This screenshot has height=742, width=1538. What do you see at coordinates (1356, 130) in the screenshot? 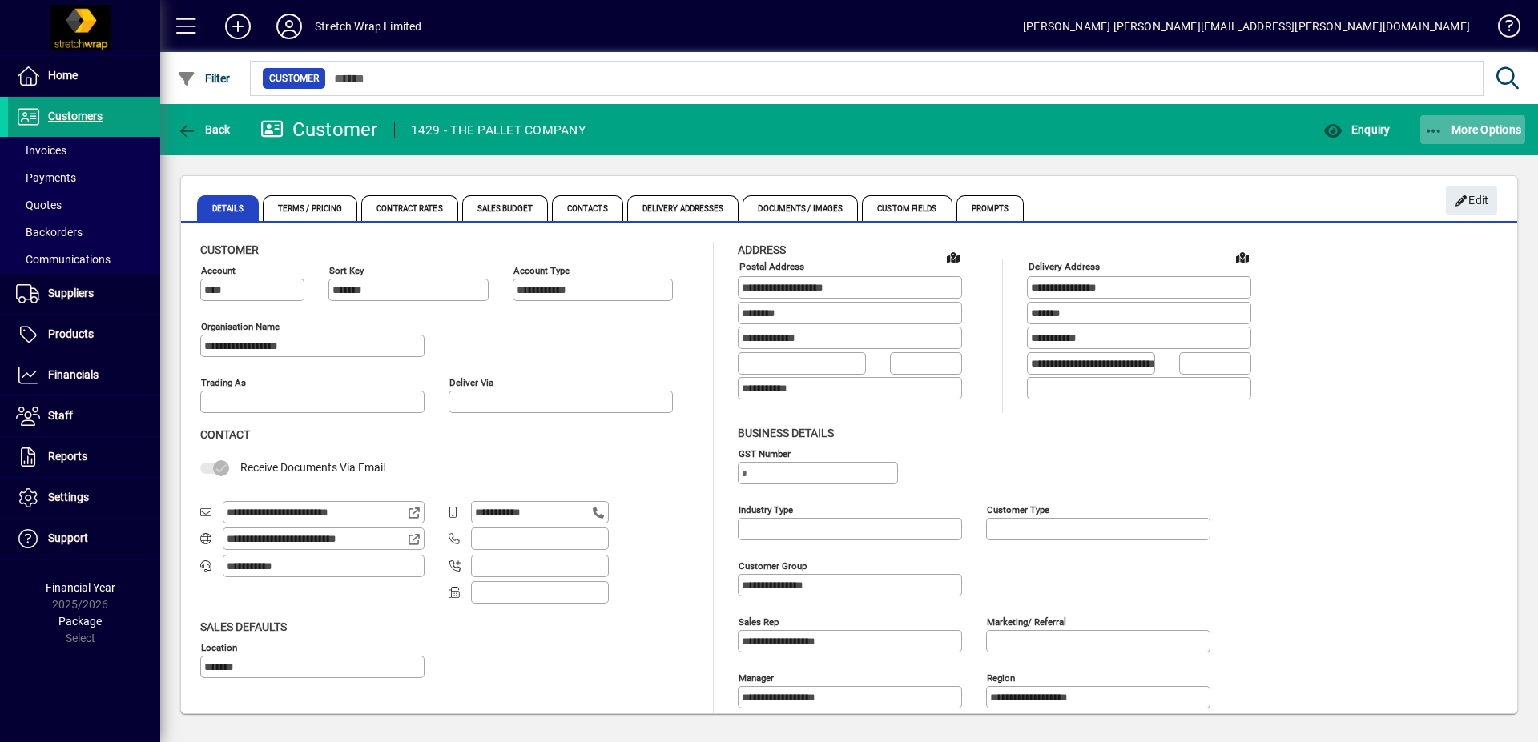
I see `button: Enquiry` at bounding box center [1356, 130].